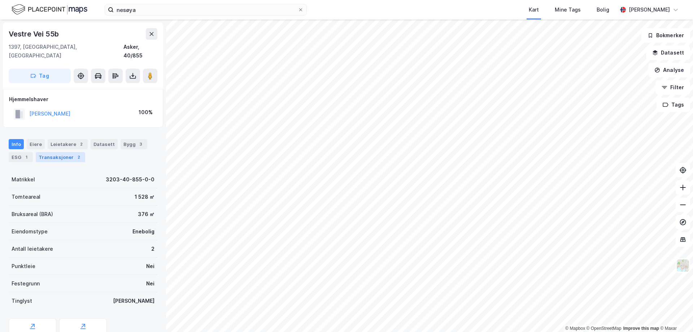 The width and height of the screenshot is (693, 332). What do you see at coordinates (568, 10) in the screenshot?
I see `div: Mine Tags` at bounding box center [568, 10].